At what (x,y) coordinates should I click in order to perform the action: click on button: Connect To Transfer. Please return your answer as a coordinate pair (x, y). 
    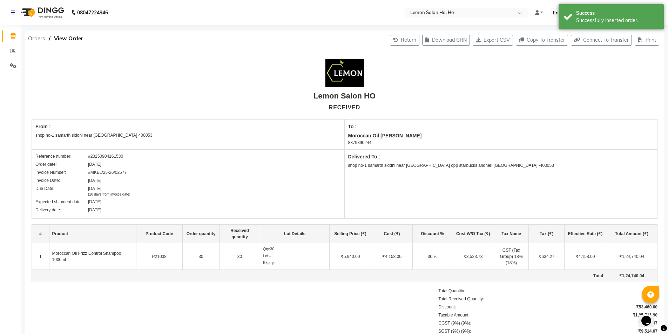
    Looking at the image, I should click on (601, 40).